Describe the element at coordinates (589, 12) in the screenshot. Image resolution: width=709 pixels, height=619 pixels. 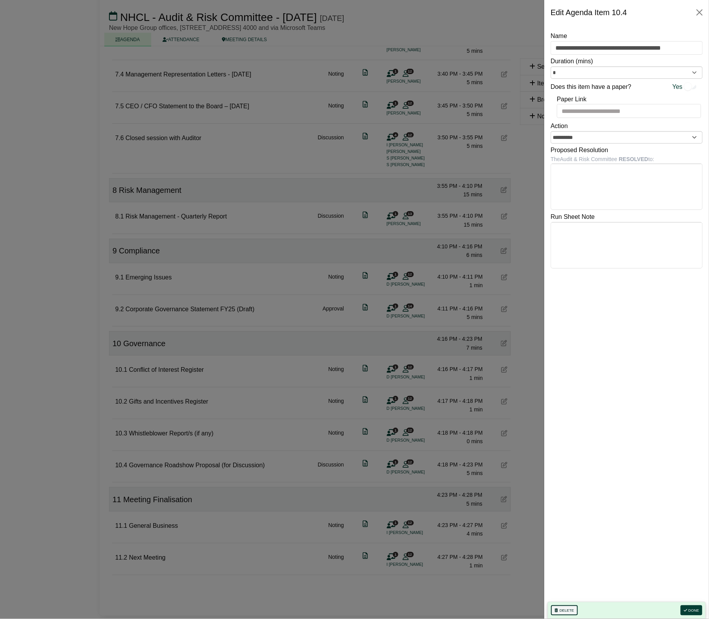
I see `div: Edit Agenda Item 10.4` at that location.